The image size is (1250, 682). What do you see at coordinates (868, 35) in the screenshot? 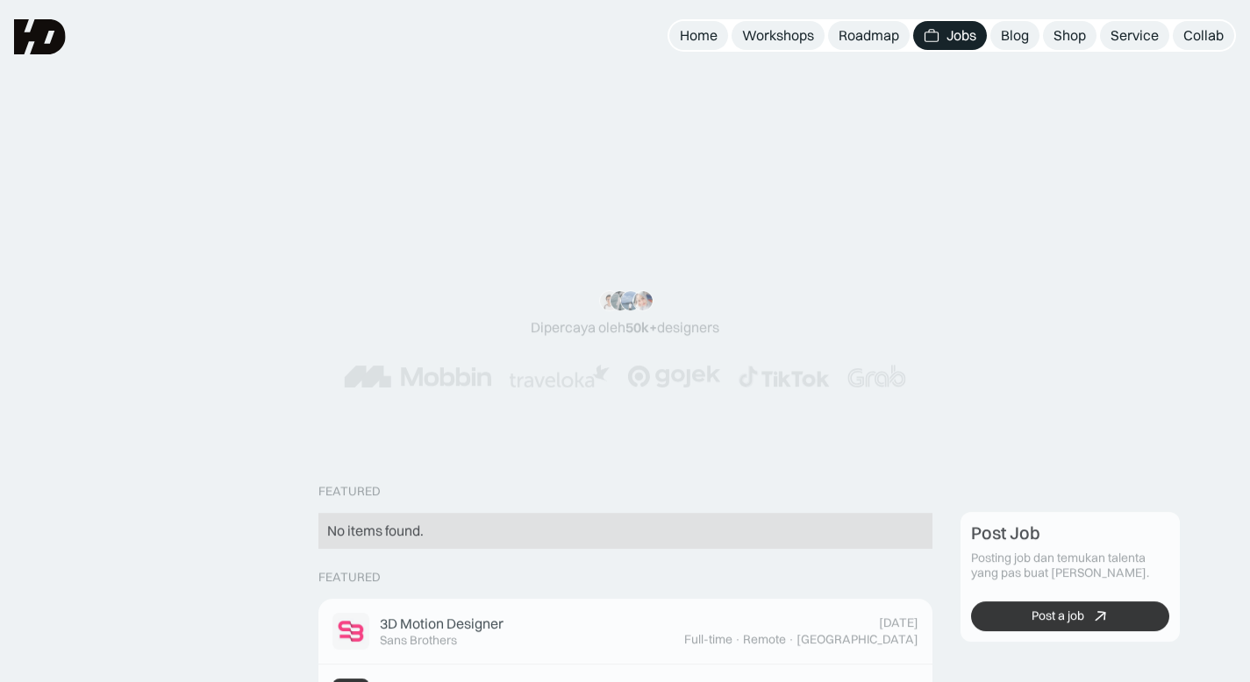
I see `a: Roadmap` at bounding box center [868, 35].